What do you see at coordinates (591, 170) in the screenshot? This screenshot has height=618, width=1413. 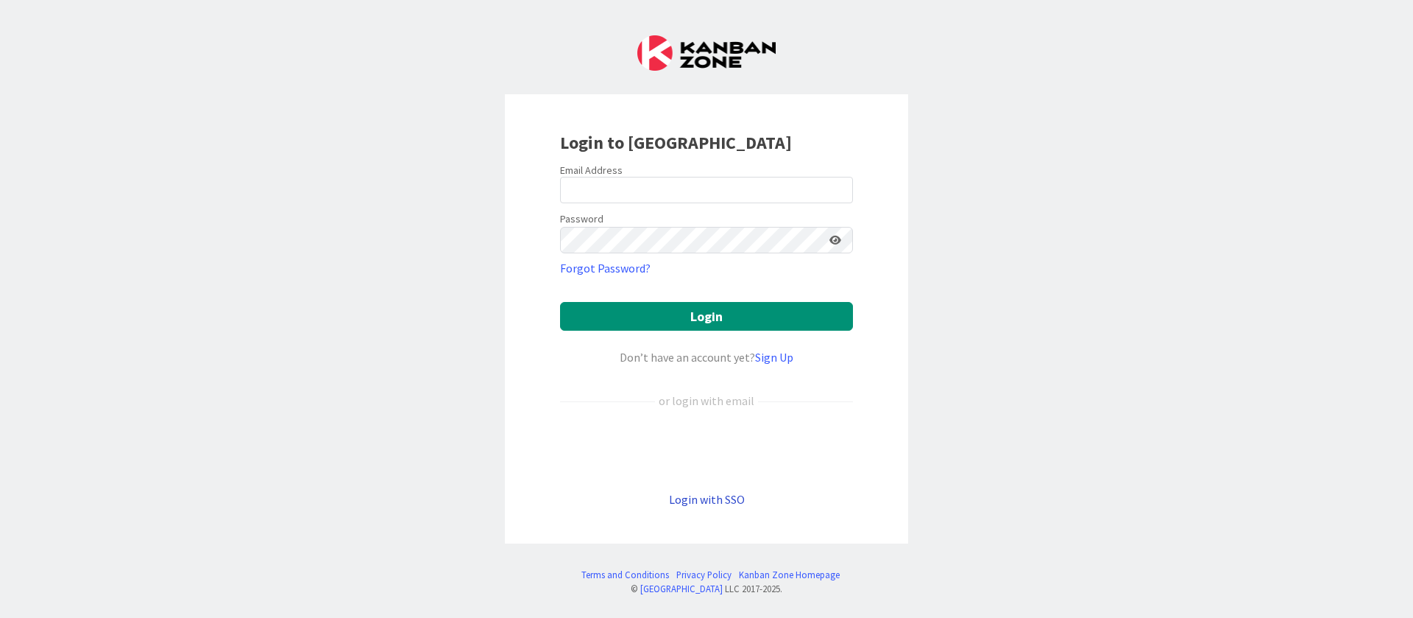 I see `label: Email Address` at bounding box center [591, 170].